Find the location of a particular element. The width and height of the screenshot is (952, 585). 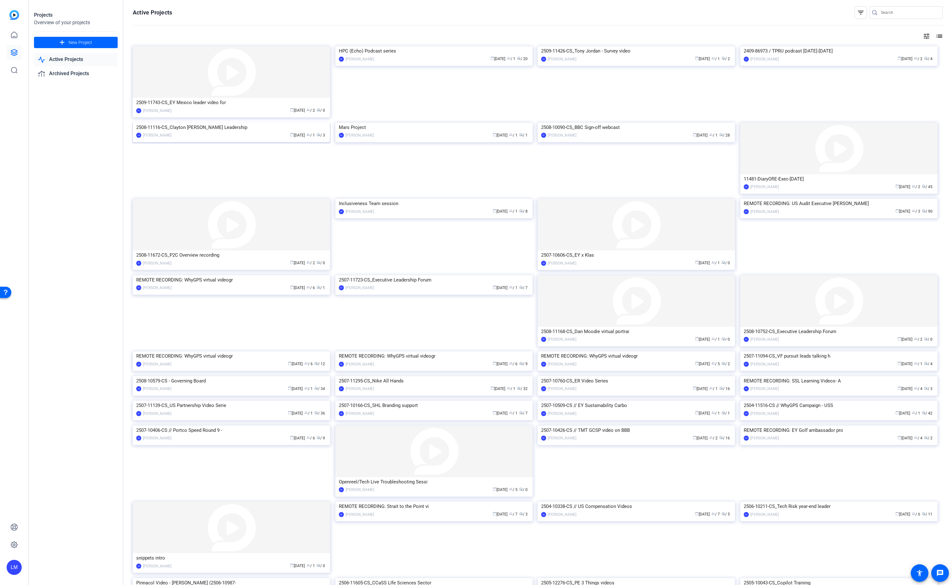

div: 2504-11516-CS // WhyGPS Campaign - USS is located at coordinates (839, 406).